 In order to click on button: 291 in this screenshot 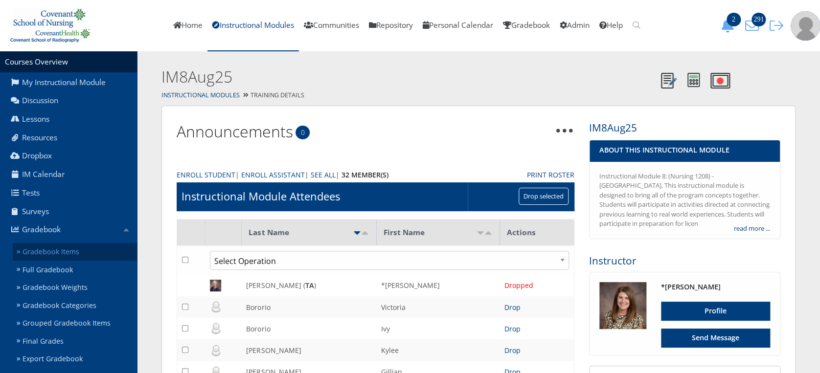, I will do `click(754, 25)`.